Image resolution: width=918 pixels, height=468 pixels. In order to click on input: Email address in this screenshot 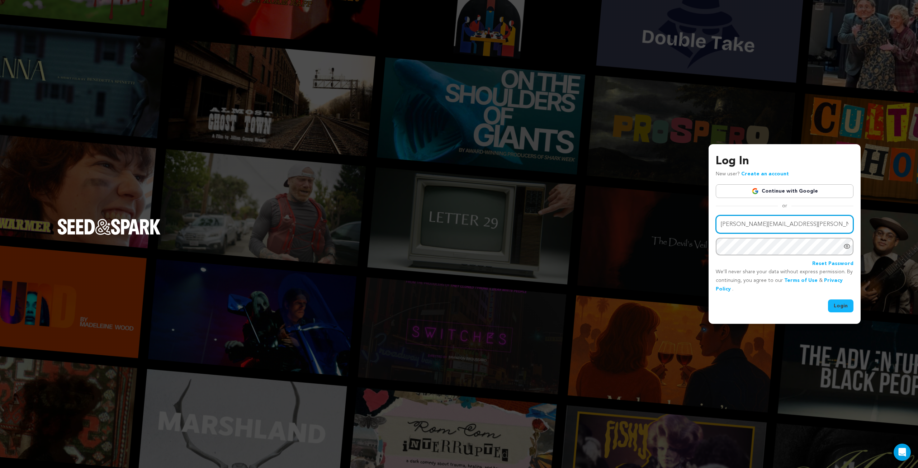, I will do `click(785, 224)`.